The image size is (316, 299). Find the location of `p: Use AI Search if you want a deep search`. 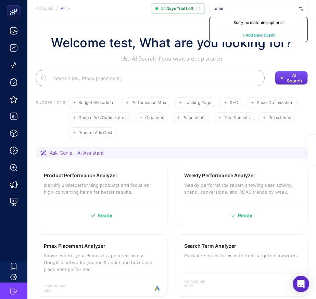

p: Use AI Search if you want a deep search is located at coordinates (171, 59).